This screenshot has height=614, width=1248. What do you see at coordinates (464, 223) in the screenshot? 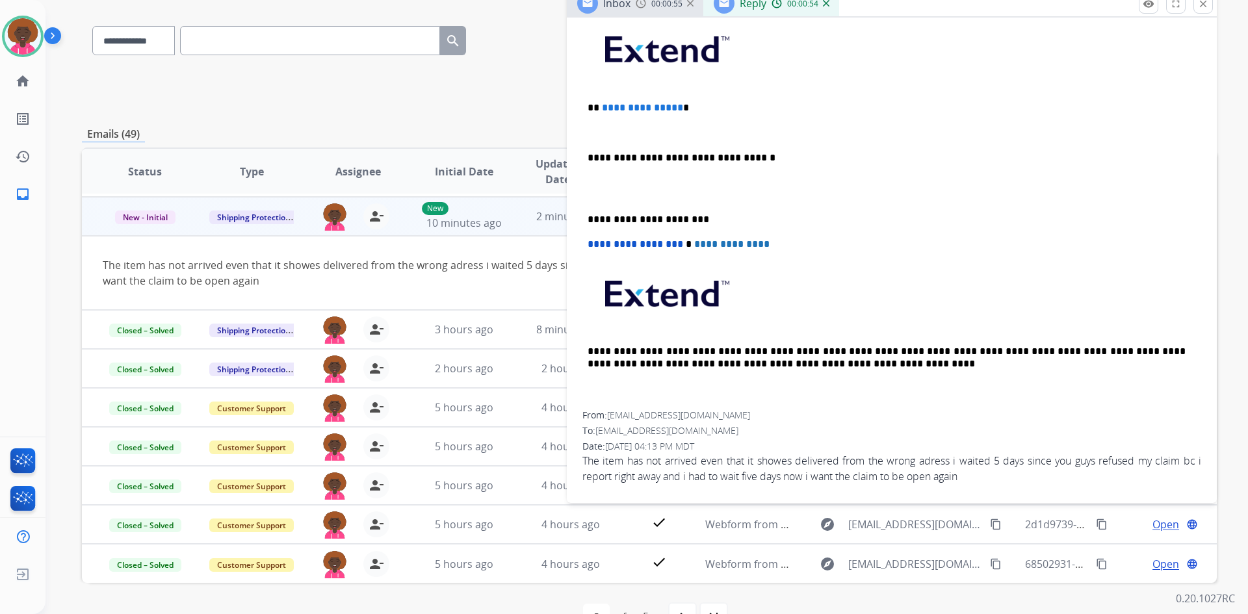
I see `span: 10 minutes ago` at bounding box center [464, 223].